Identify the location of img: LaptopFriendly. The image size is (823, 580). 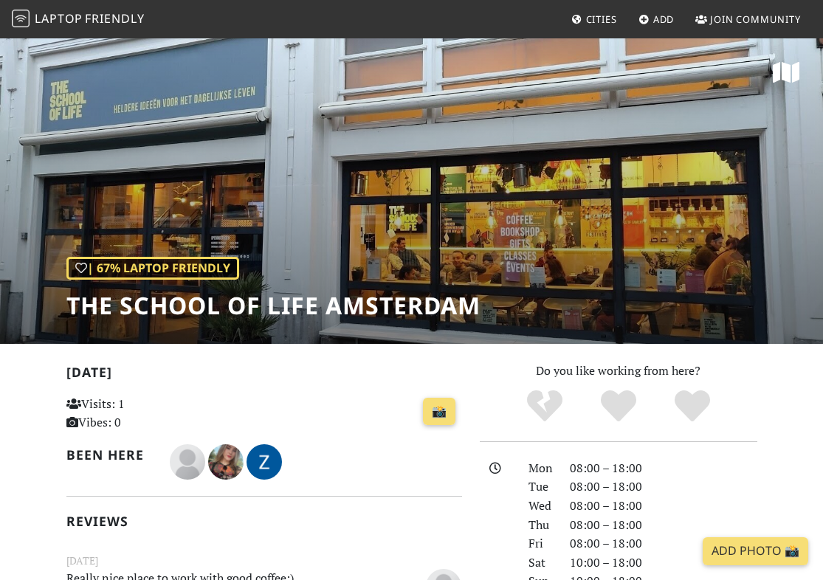
(21, 18).